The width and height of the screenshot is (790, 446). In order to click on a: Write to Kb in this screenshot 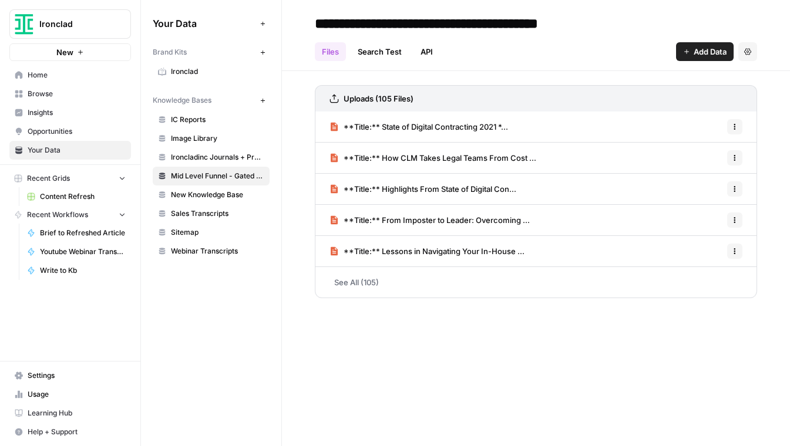, I will do `click(76, 271)`.